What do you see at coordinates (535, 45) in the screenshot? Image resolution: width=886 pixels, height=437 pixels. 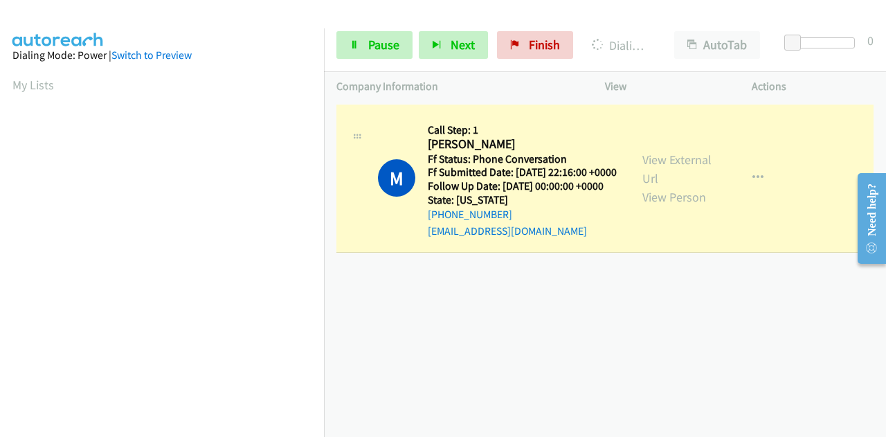 I see `a: Finish` at bounding box center [535, 45].